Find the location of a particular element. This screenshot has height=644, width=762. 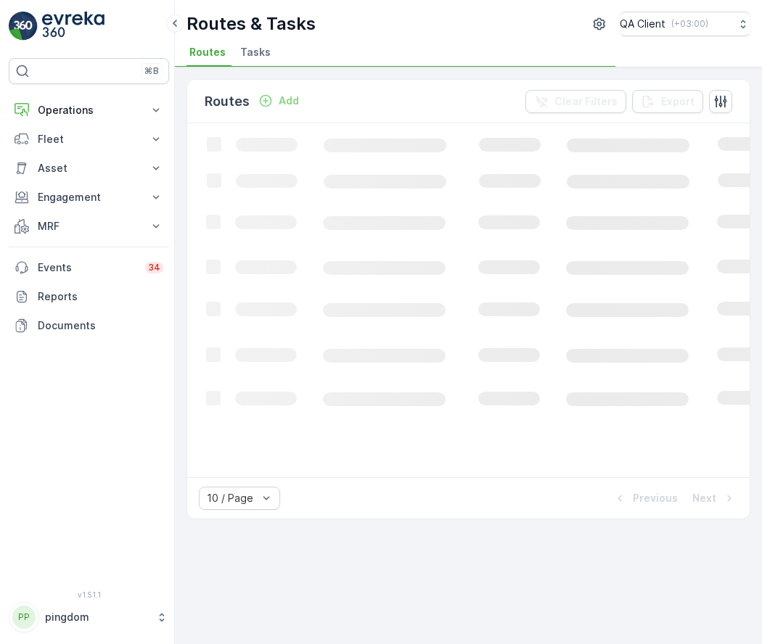

p: Documents is located at coordinates (100, 326).